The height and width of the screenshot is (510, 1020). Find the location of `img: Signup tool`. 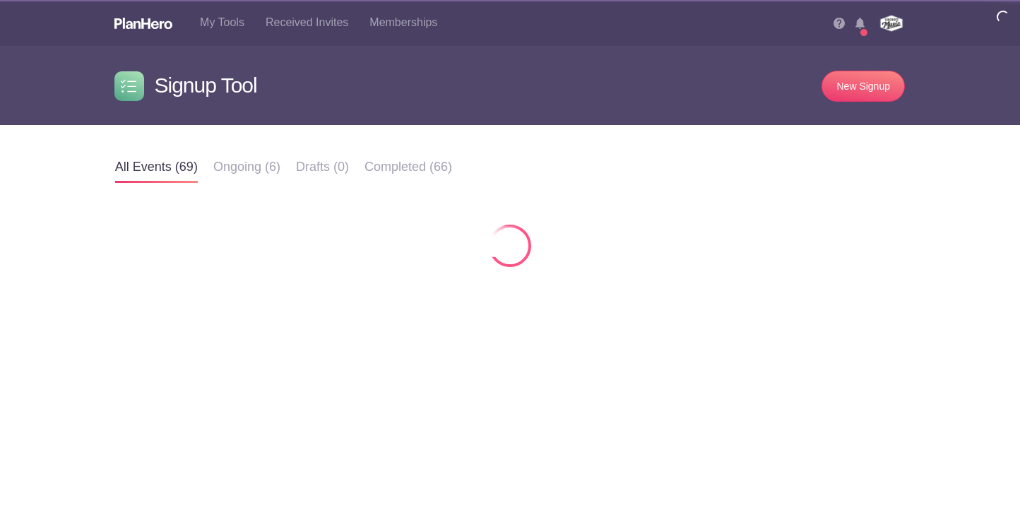

img: Signup tool is located at coordinates (129, 87).